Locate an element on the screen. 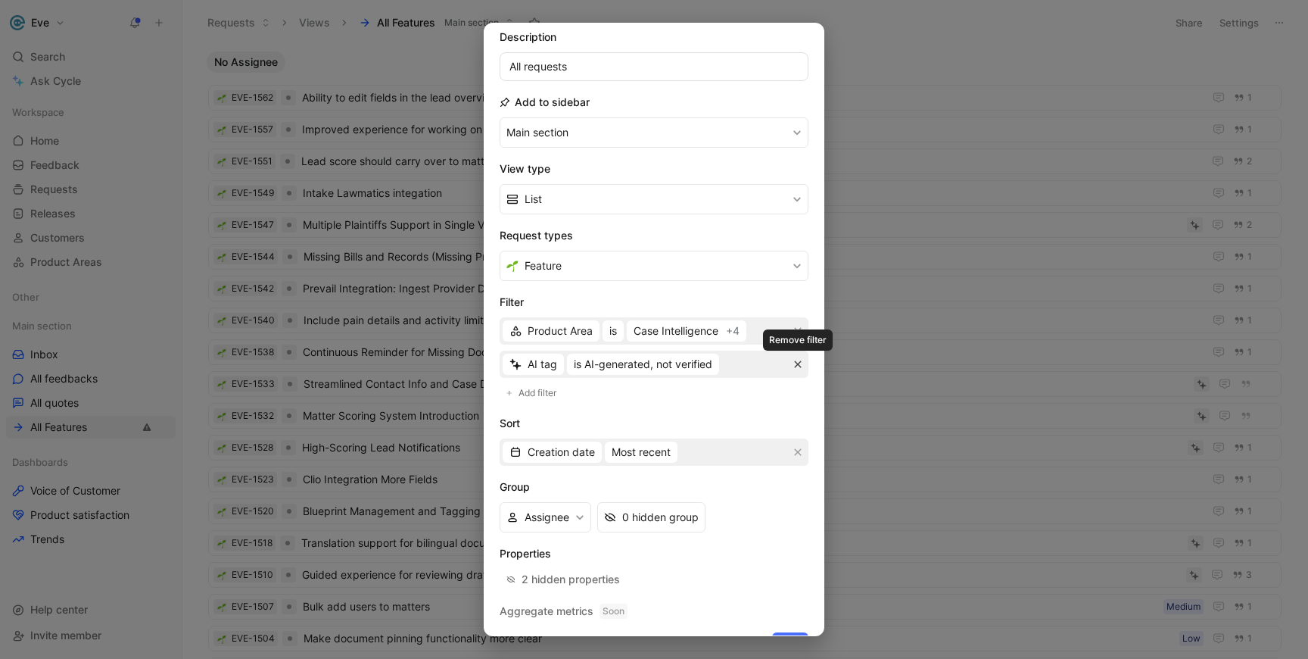 This screenshot has height=659, width=1308. input: Your view description is located at coordinates (654, 67).